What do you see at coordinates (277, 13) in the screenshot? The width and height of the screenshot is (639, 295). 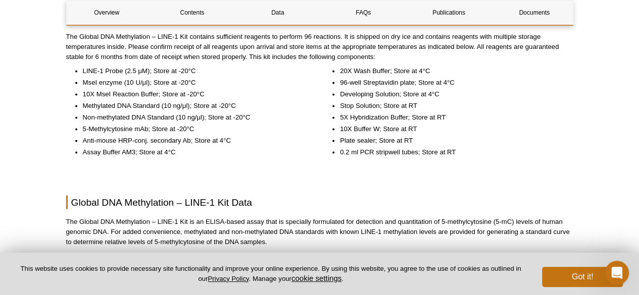 I see `a: Data` at bounding box center [277, 13].